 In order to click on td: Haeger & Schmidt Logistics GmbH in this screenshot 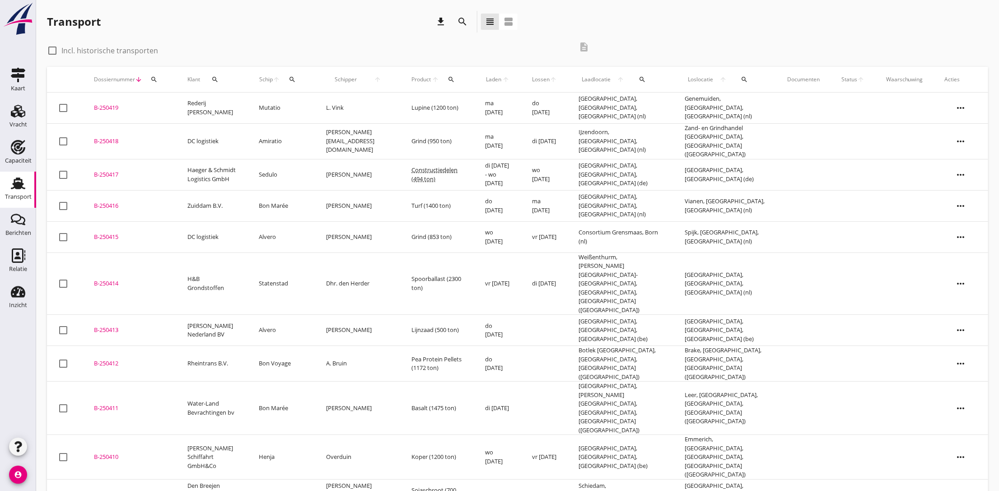, I will do `click(212, 174)`.